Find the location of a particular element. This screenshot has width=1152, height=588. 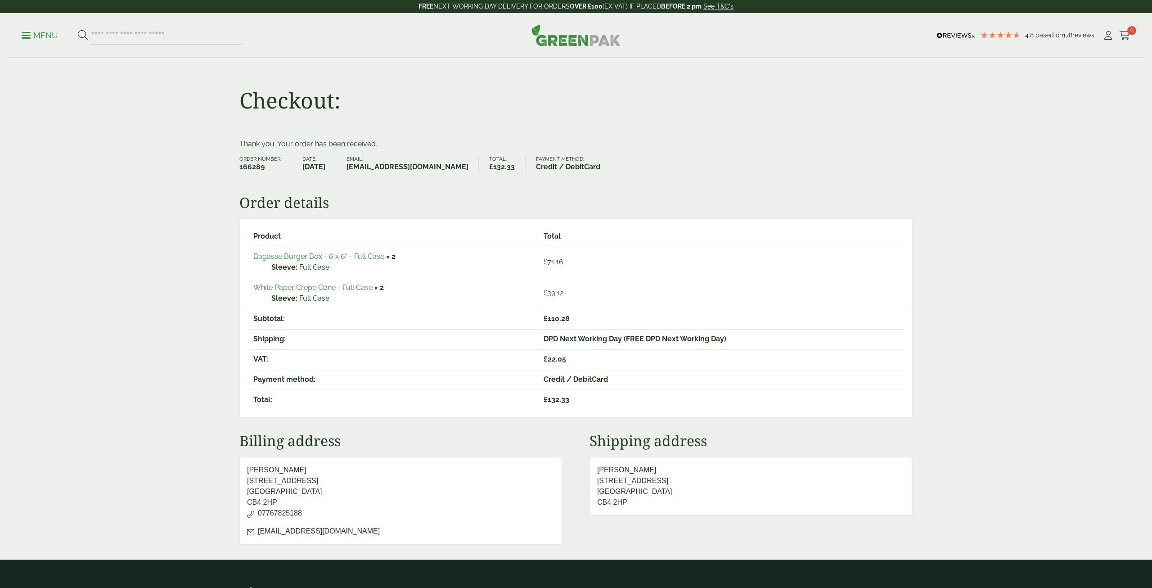

p: 07767825188 is located at coordinates (401, 513).